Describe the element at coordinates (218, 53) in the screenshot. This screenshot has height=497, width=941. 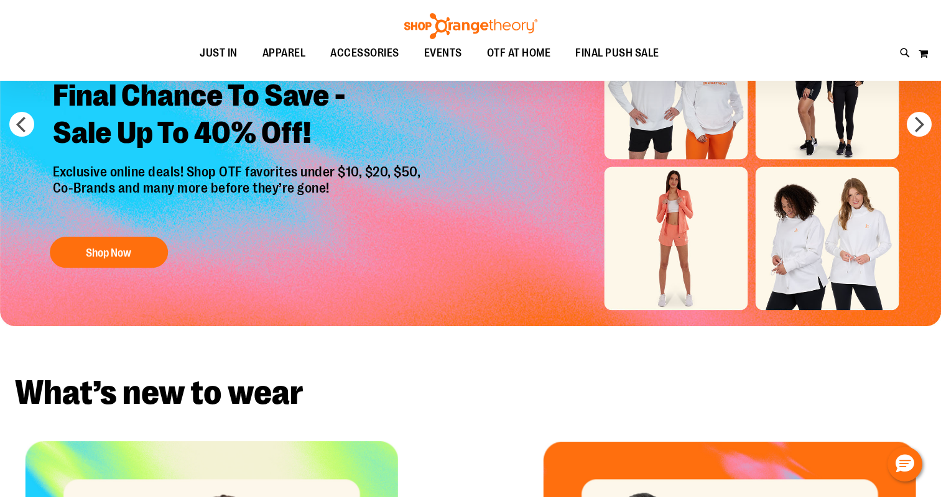
I see `a: JUST IN` at that location.